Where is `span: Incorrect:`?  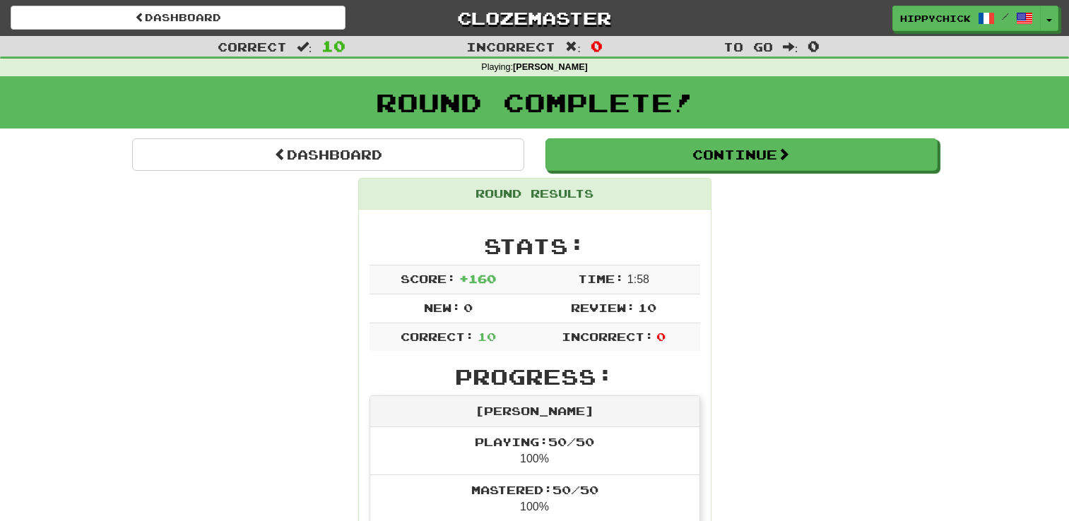
span: Incorrect: is located at coordinates (607, 336).